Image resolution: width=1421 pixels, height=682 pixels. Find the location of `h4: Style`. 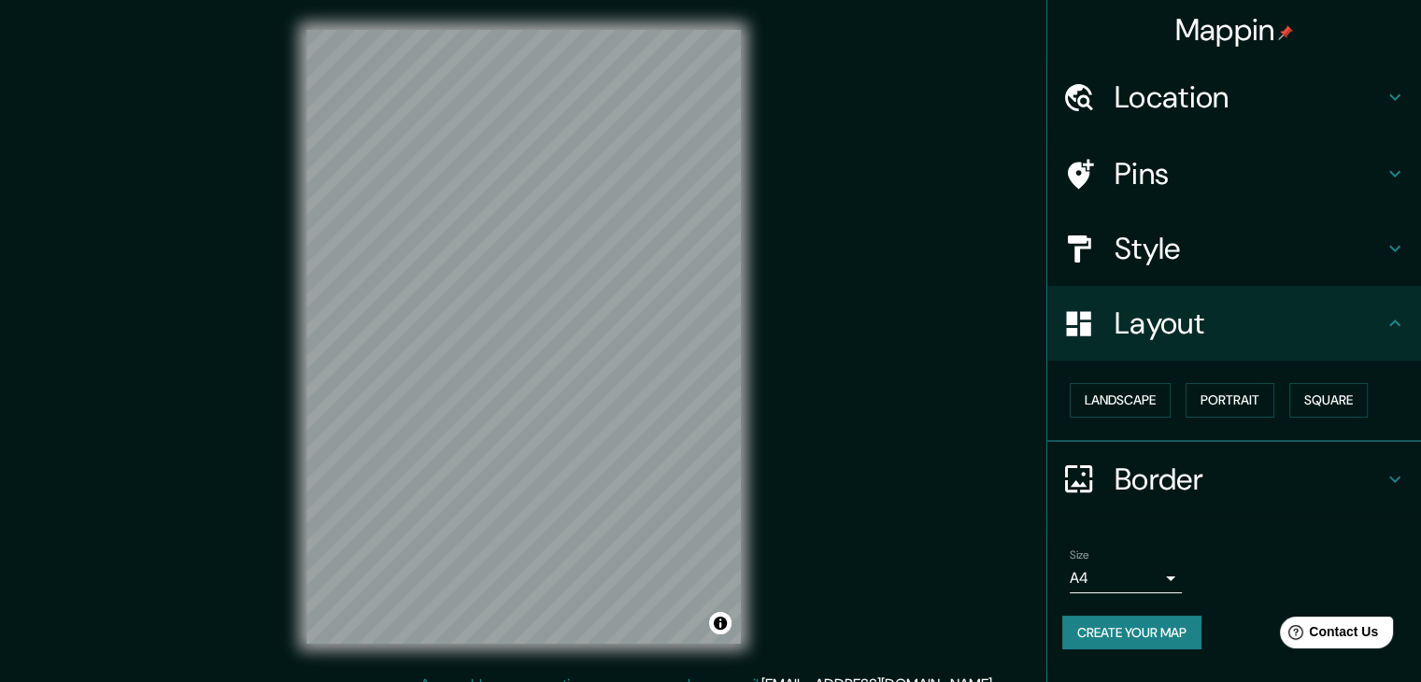

h4: Style is located at coordinates (1249, 248).